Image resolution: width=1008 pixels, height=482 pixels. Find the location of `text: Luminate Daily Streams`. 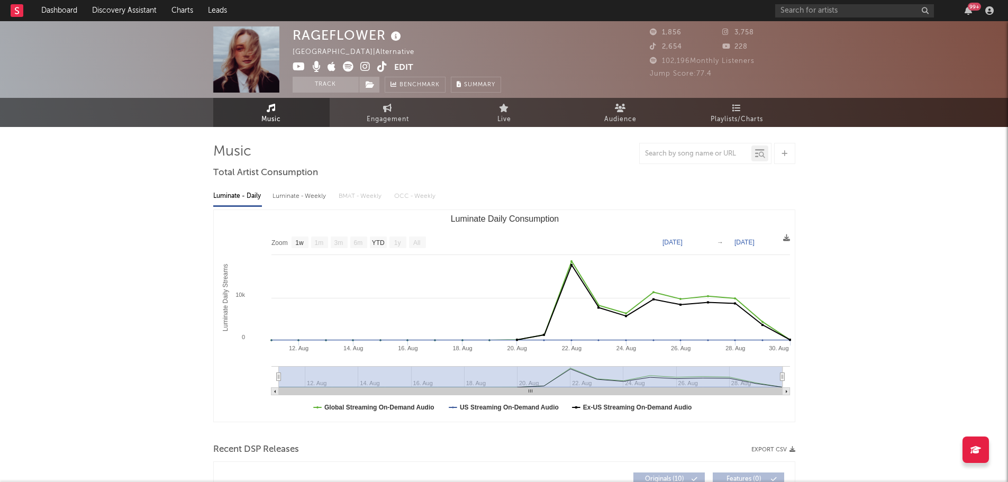

text: Luminate Daily Streams is located at coordinates (225, 297).